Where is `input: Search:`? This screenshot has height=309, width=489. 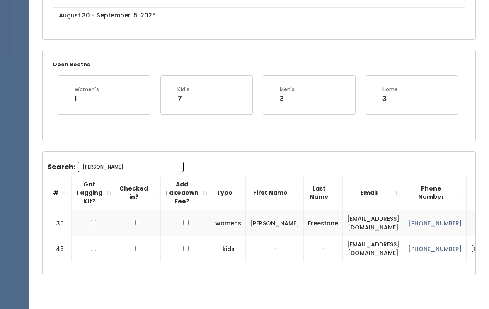 input: Search: is located at coordinates (131, 167).